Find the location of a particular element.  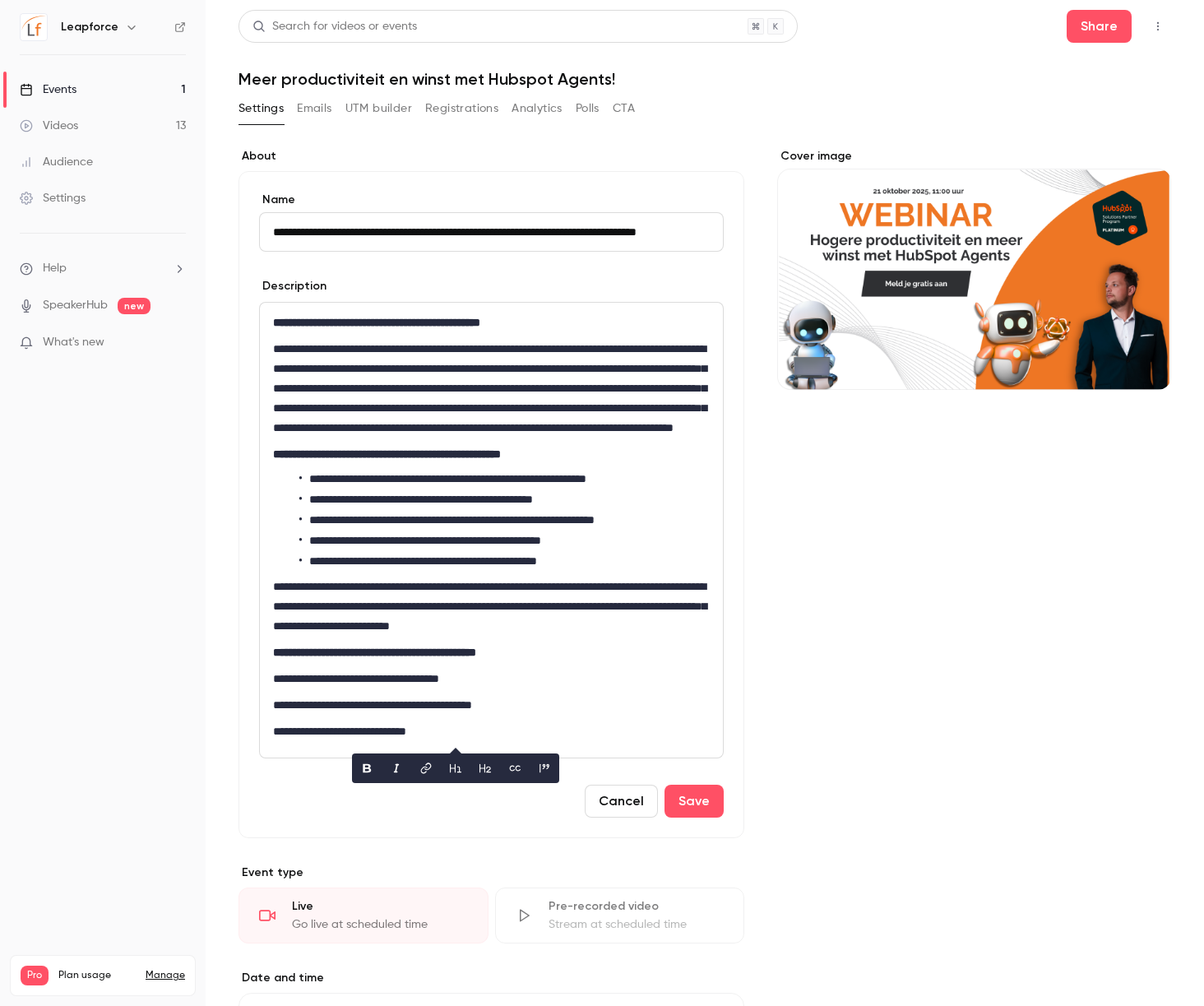

button: Analytics is located at coordinates (538, 108).